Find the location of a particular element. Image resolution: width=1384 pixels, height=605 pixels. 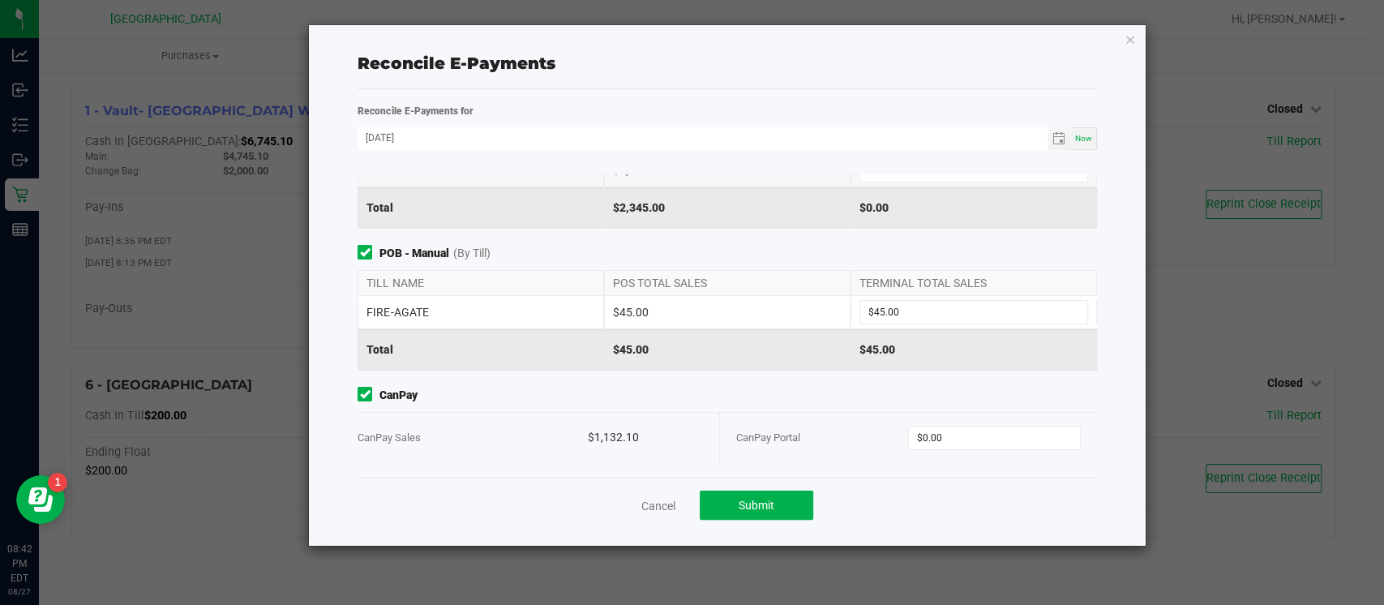

strong: CanPay is located at coordinates (398, 395).